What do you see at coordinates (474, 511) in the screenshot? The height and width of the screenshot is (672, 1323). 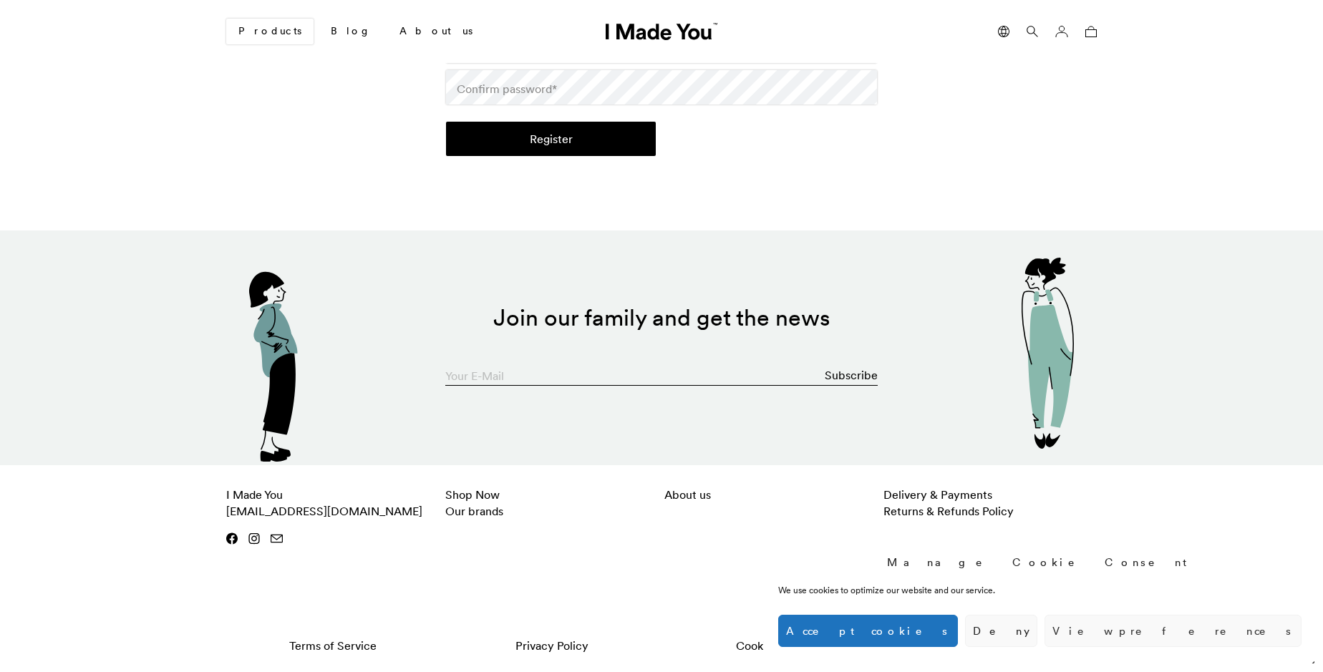 I see `a: Our brands` at bounding box center [474, 511].